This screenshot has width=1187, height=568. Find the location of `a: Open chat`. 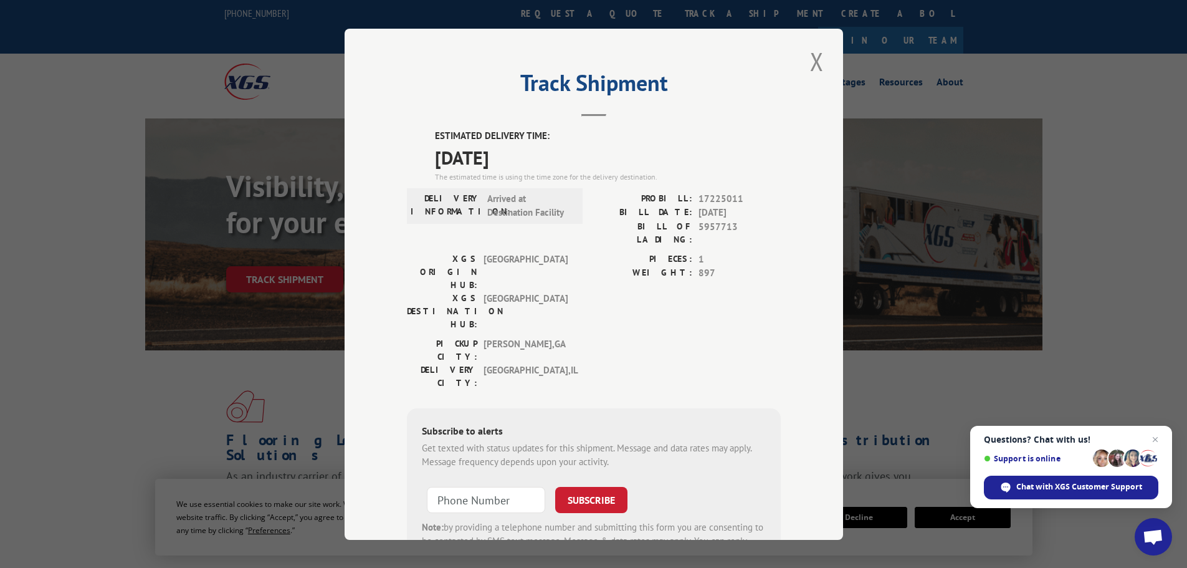

a: Open chat is located at coordinates (1153, 536).